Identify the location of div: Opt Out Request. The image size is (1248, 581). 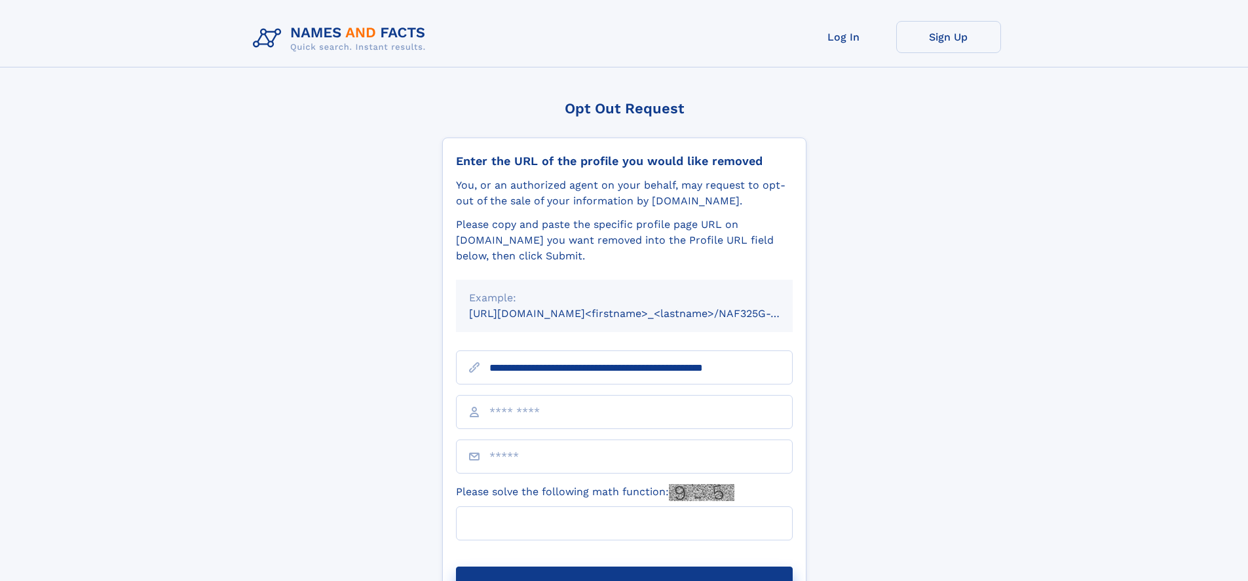
(624, 108).